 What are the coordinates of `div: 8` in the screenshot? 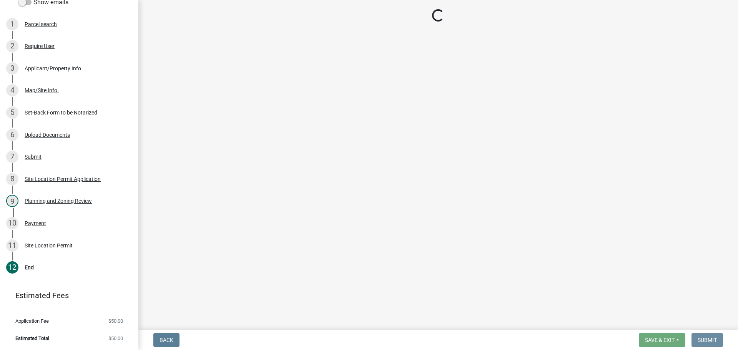 It's located at (12, 179).